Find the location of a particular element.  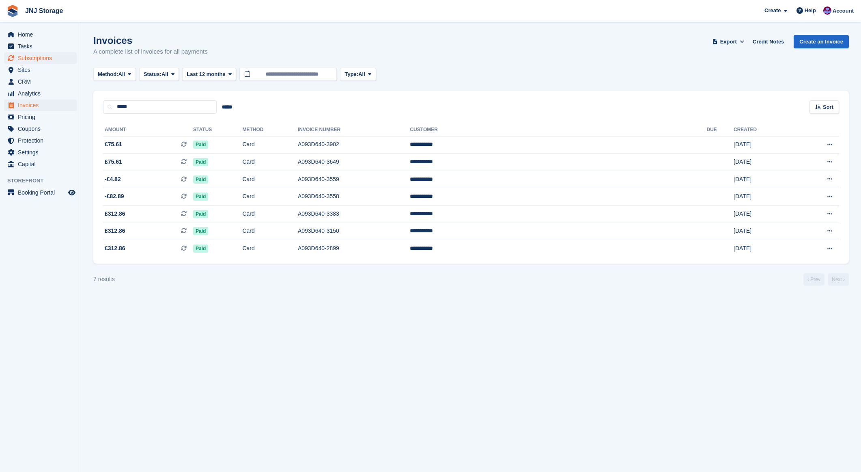

span: -£82.89 is located at coordinates (114, 196).